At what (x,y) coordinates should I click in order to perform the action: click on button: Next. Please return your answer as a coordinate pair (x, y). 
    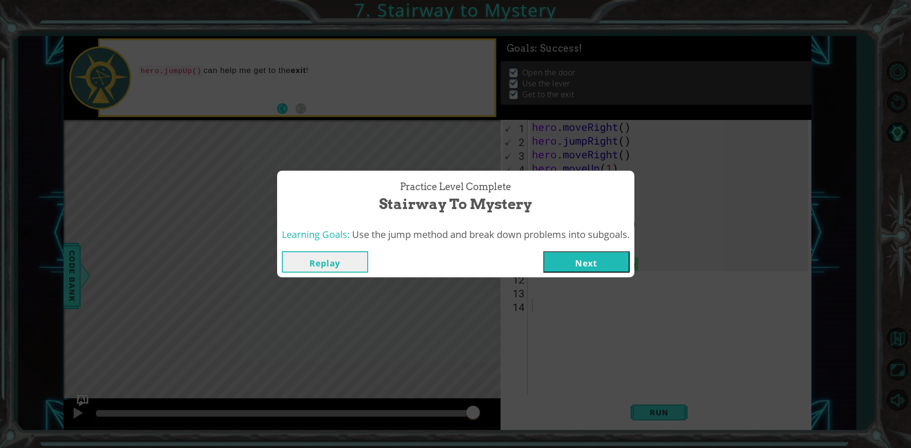
    Looking at the image, I should click on (586, 262).